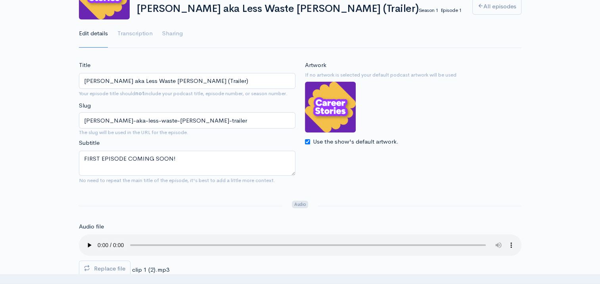 Image resolution: width=600 pixels, height=284 pixels. Describe the element at coordinates (84, 65) in the screenshot. I see `label: Title` at that location.